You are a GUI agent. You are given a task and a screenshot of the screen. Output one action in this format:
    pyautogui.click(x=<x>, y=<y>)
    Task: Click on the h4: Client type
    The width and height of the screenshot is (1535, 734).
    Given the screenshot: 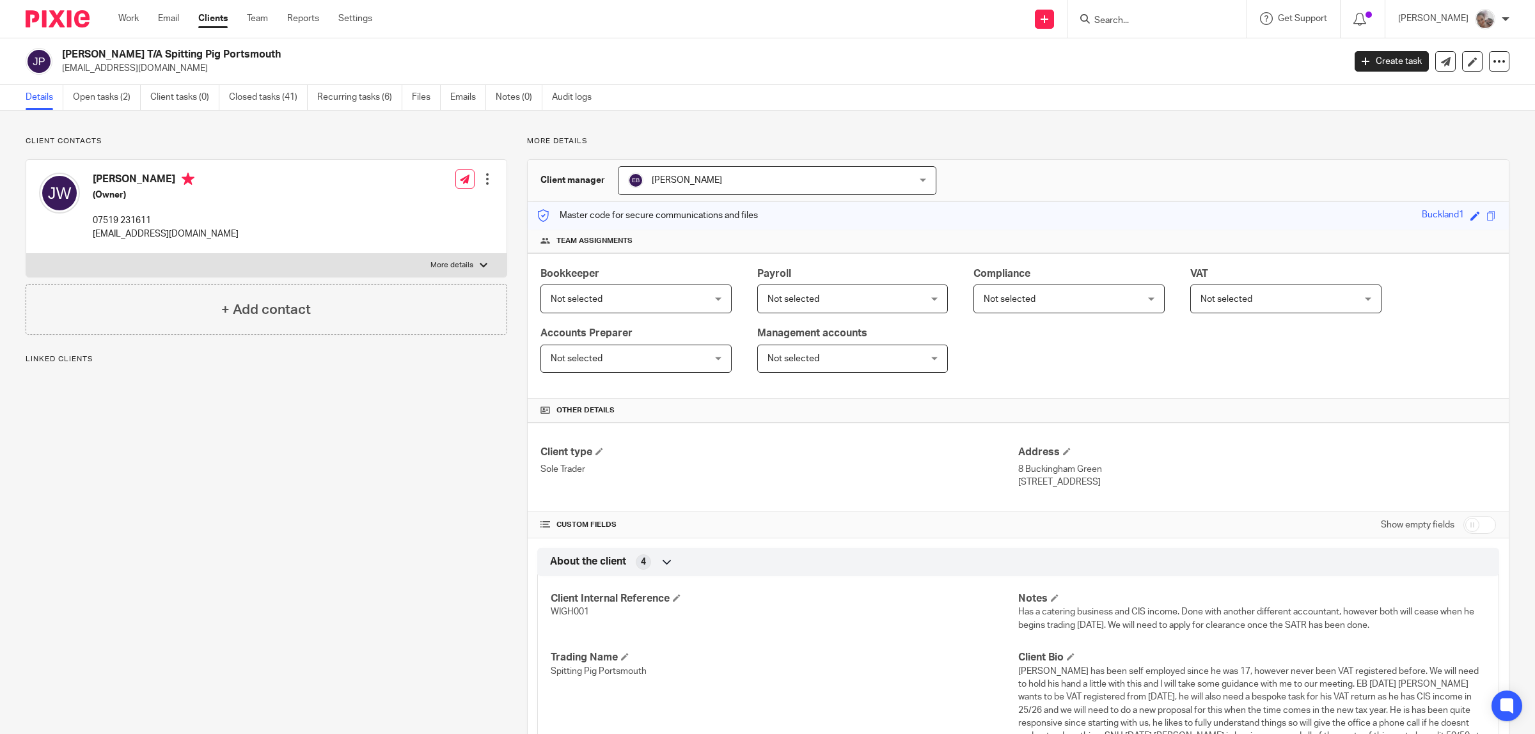 What is the action you would take?
    pyautogui.click(x=779, y=452)
    